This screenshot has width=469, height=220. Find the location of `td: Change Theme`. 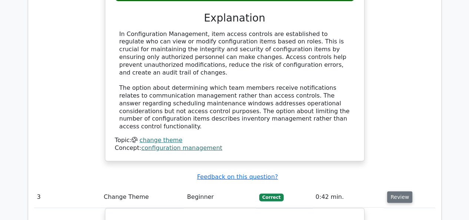

td: Change Theme is located at coordinates (142, 197).